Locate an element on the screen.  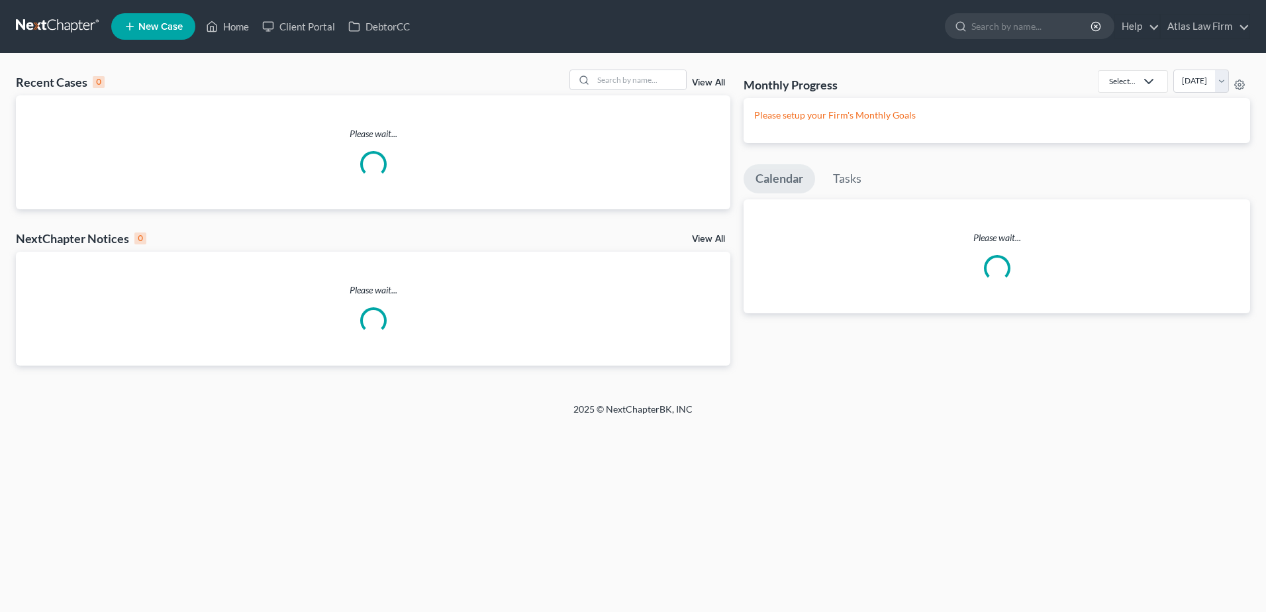
div: NextChapter Notices is located at coordinates (81, 238).